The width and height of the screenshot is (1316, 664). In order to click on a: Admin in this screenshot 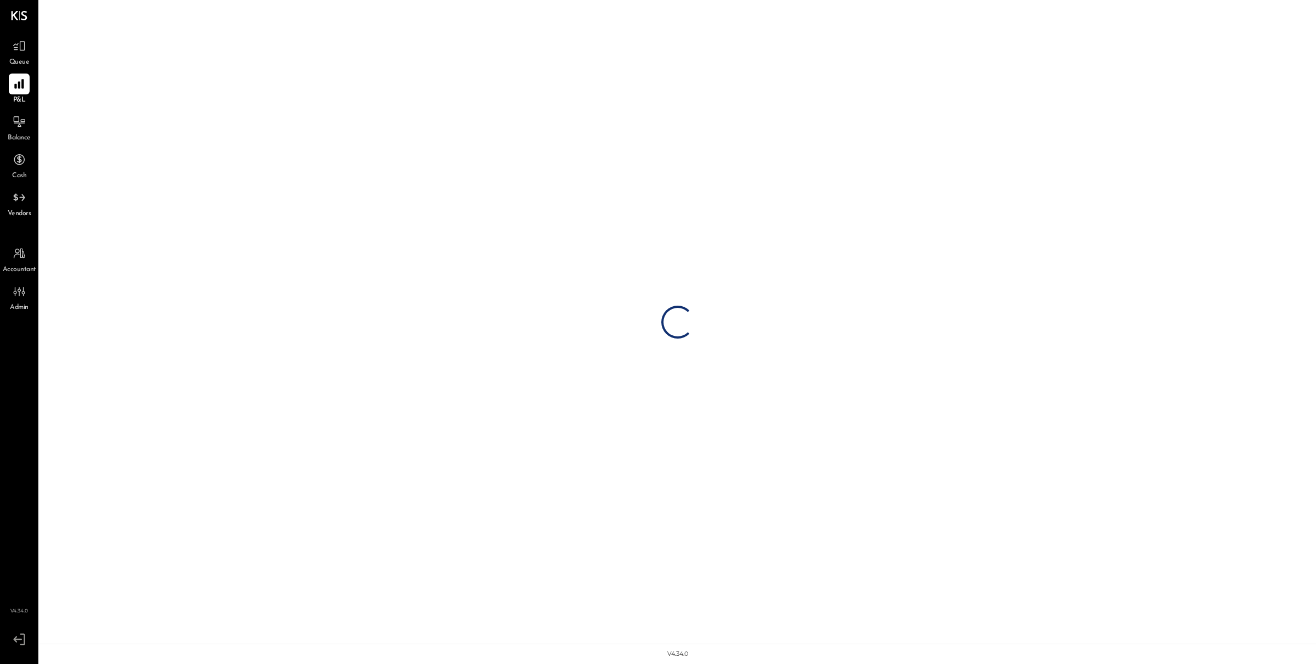, I will do `click(19, 297)`.